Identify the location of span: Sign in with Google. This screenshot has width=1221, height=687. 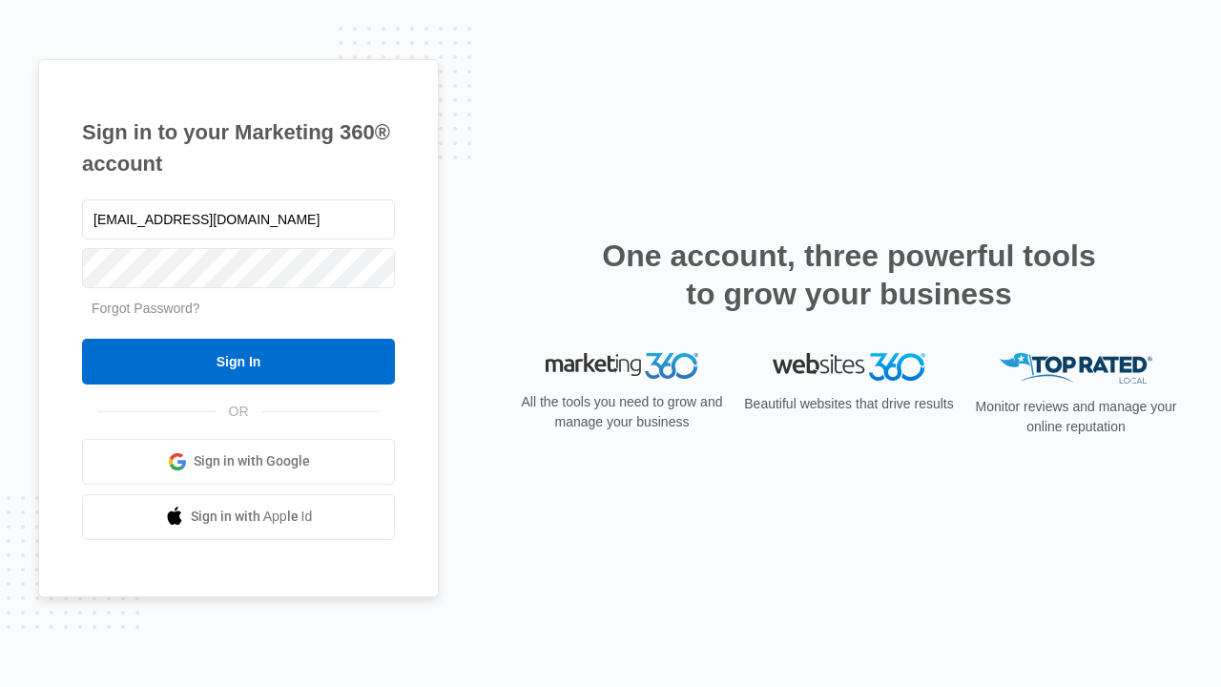
(252, 461).